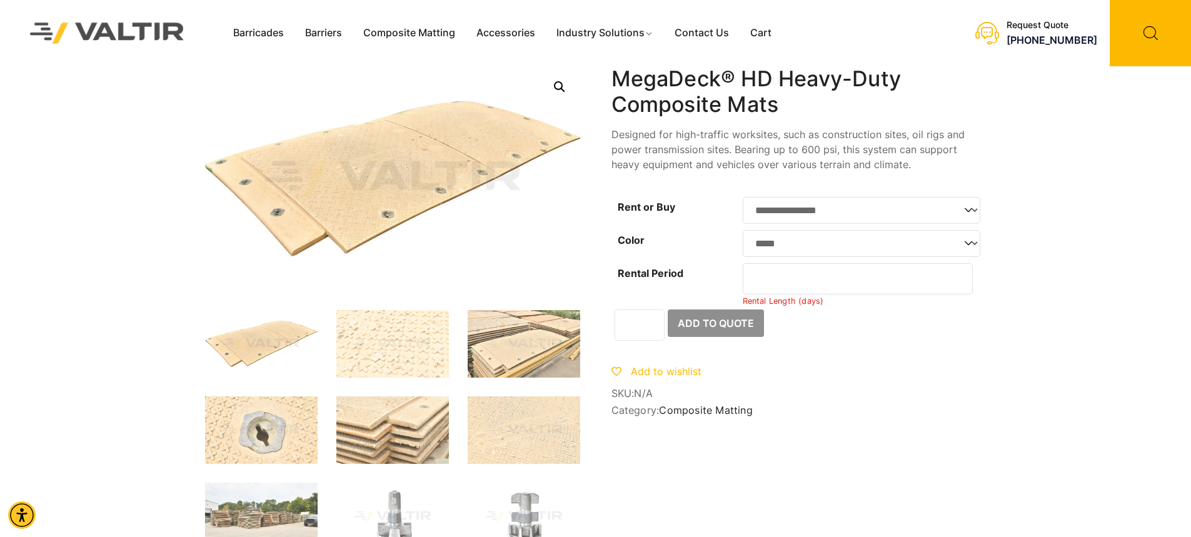  Describe the element at coordinates (716, 323) in the screenshot. I see `button: Add to Quote` at that location.